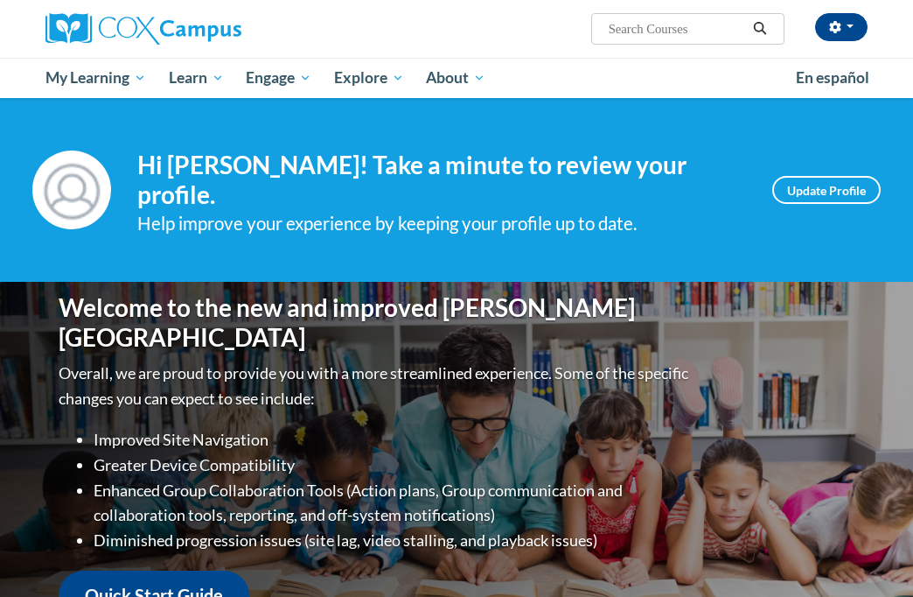 The height and width of the screenshot is (597, 913). What do you see at coordinates (173, 29) in the screenshot?
I see `a: Cox Campus` at bounding box center [173, 29].